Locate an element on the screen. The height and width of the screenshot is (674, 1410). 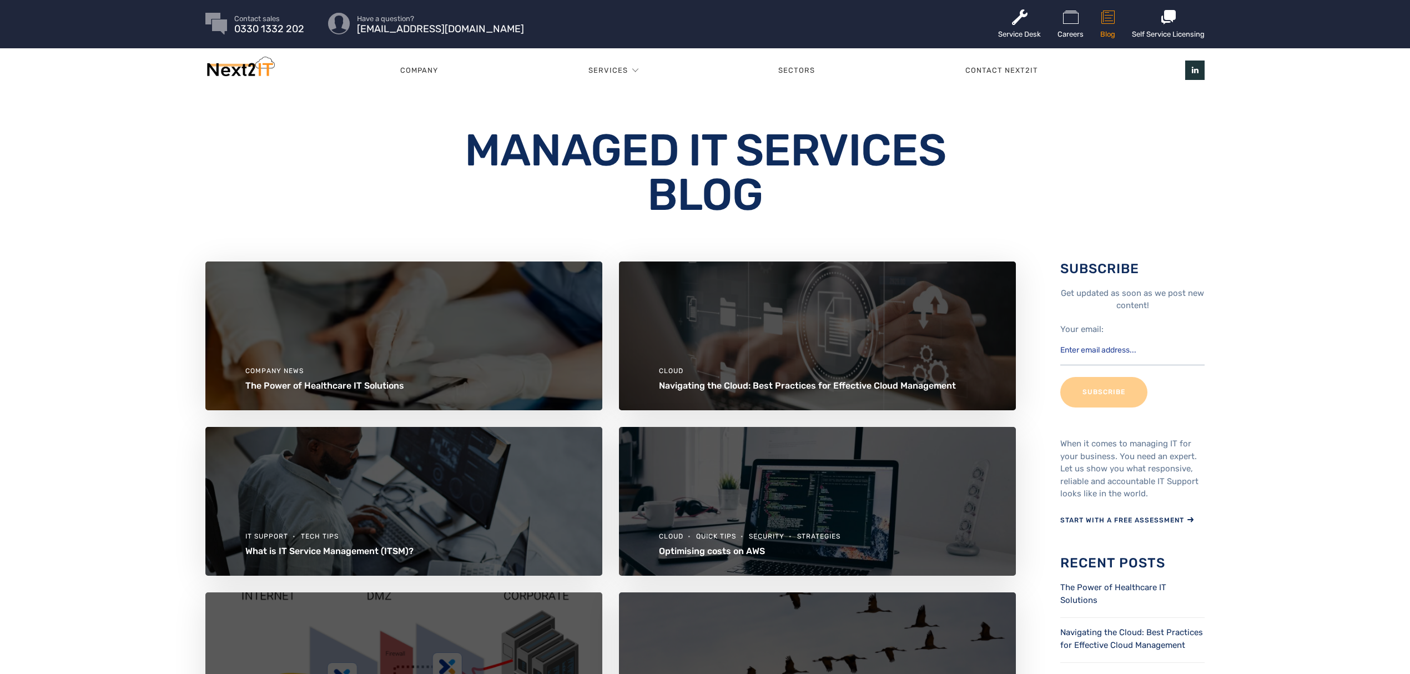
span: Have a question? is located at coordinates (440, 18).